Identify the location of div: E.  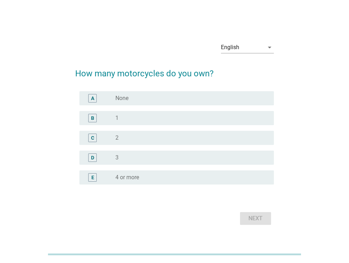
(93, 177).